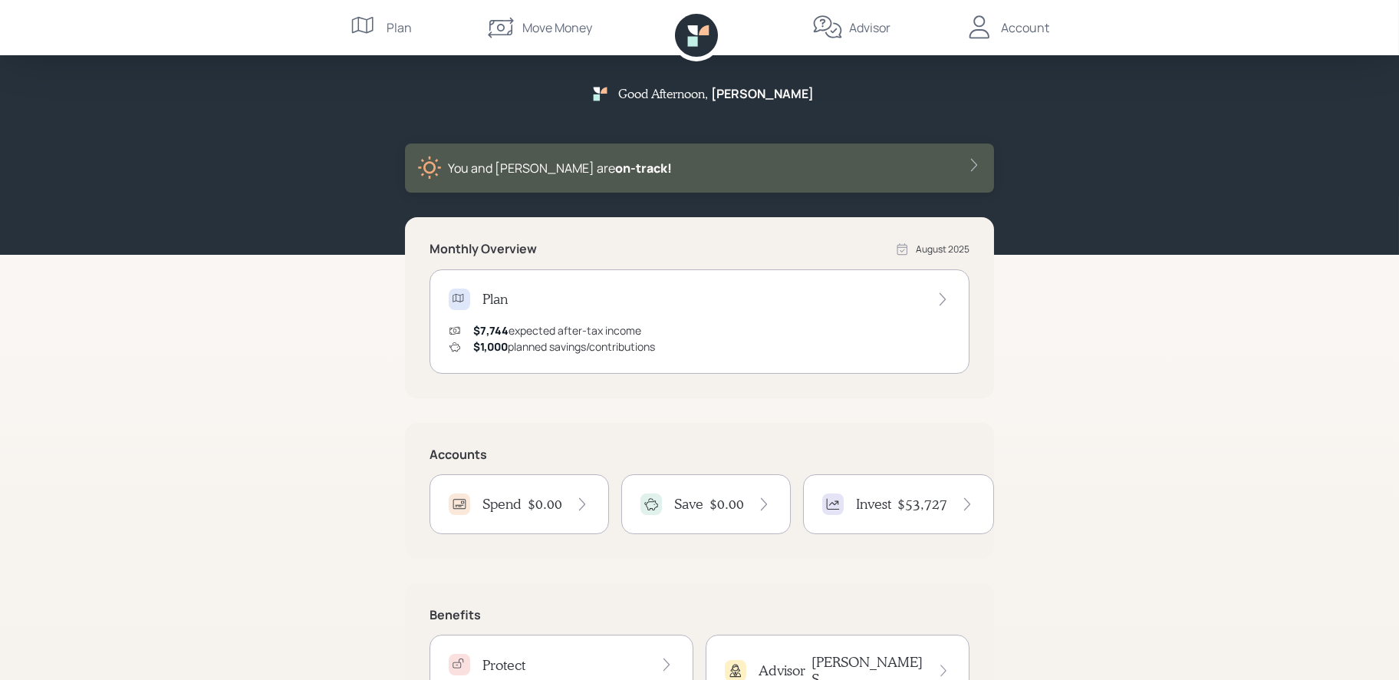 The height and width of the screenshot is (680, 1399). What do you see at coordinates (483, 249) in the screenshot?
I see `h5: Monthly Overview` at bounding box center [483, 249].